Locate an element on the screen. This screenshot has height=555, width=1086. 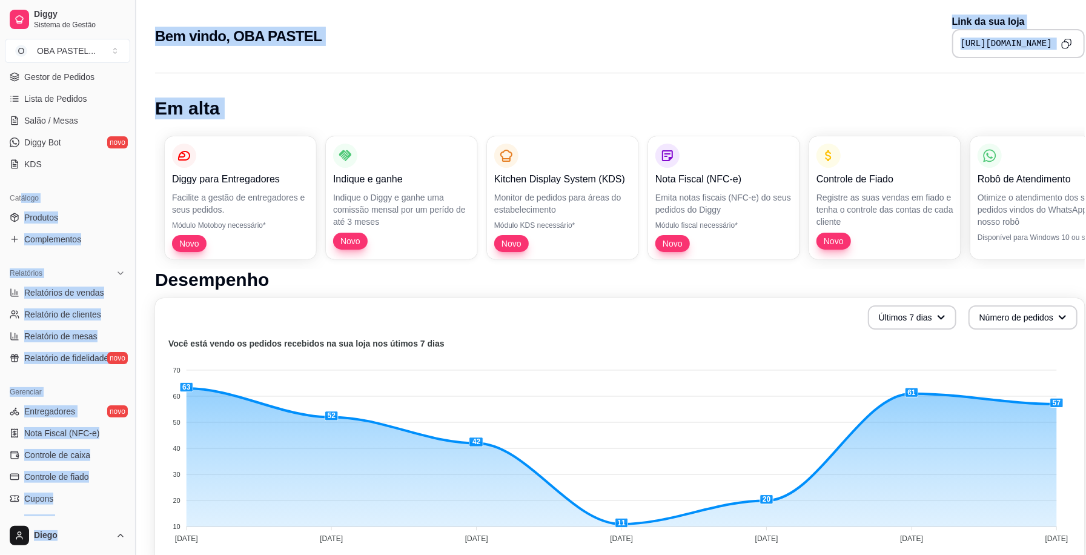
tspan: 10 is located at coordinates (177, 526).